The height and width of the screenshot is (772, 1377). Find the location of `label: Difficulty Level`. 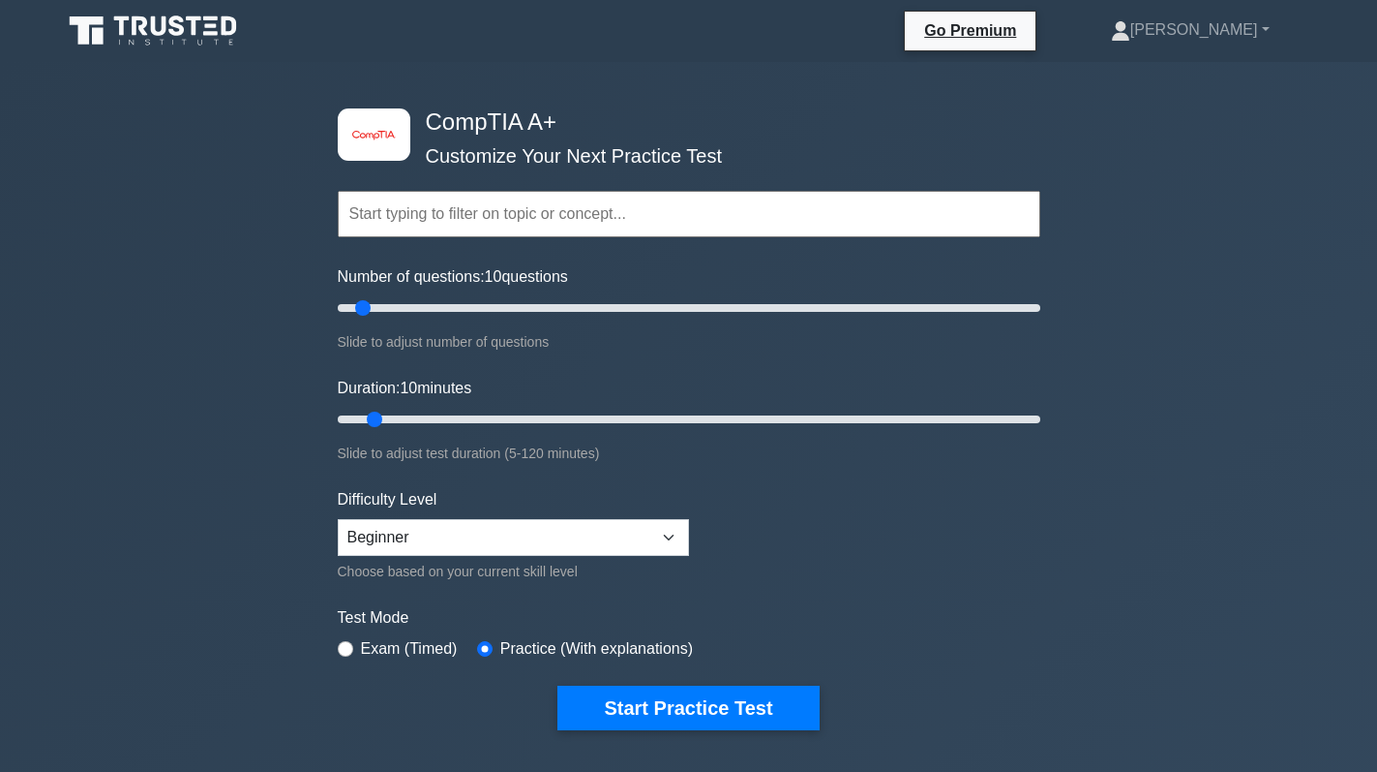

label: Difficulty Level is located at coordinates (387, 499).